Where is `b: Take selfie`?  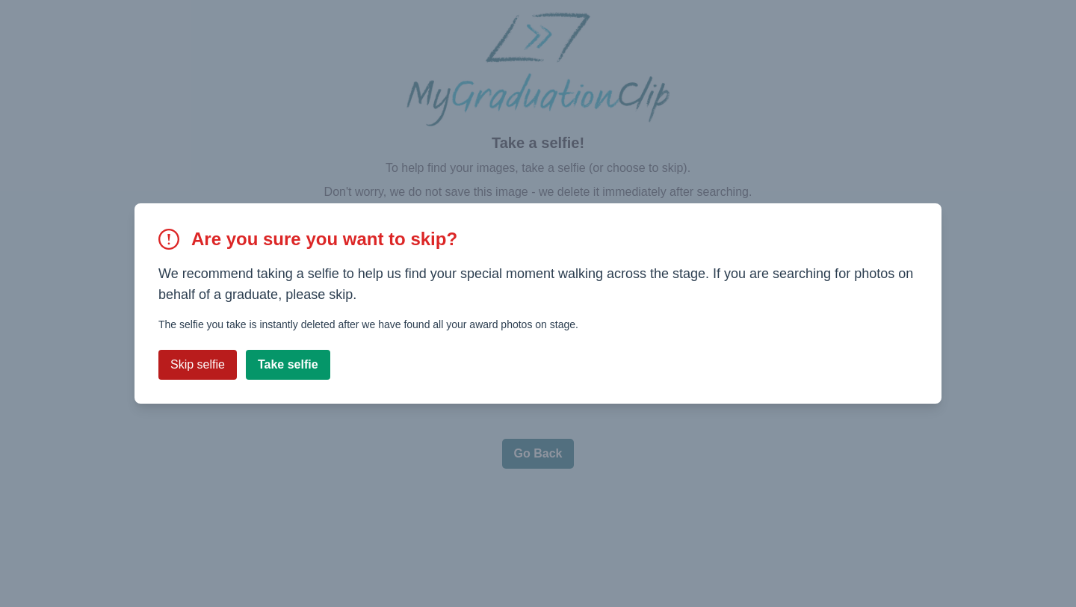 b: Take selfie is located at coordinates (288, 364).